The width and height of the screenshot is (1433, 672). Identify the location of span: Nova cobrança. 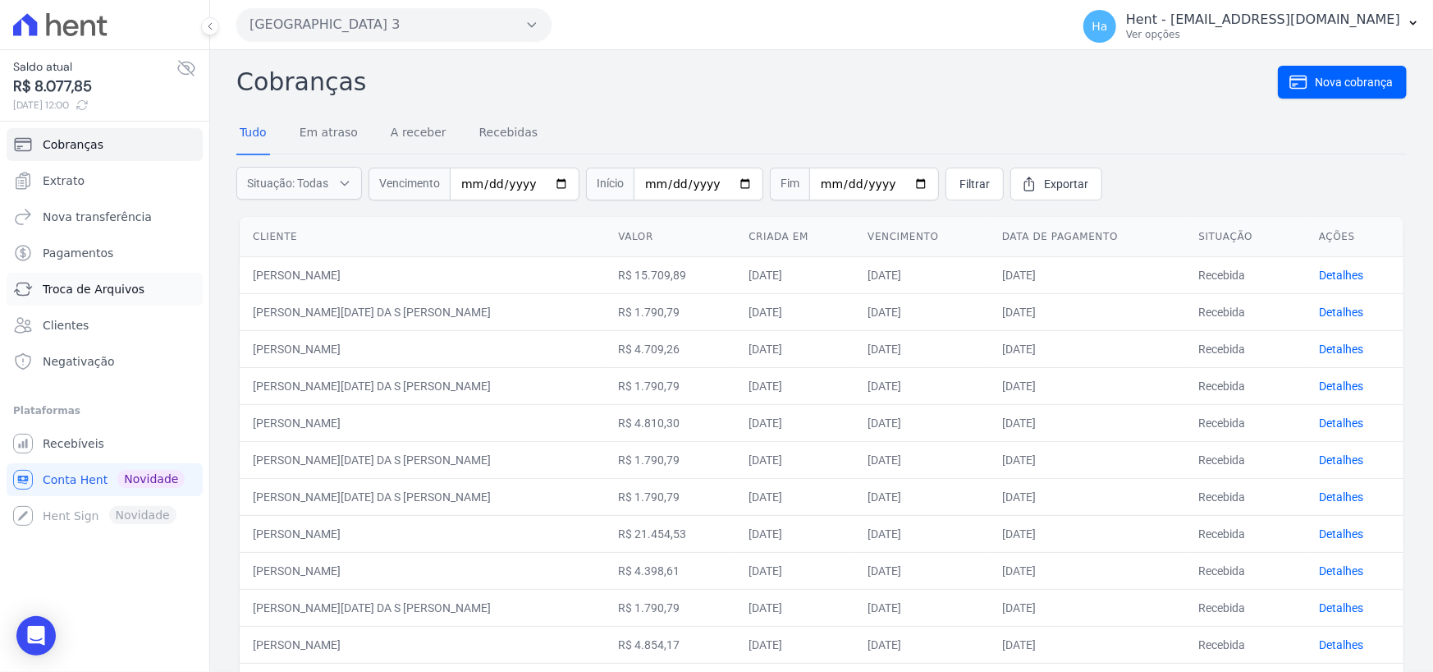
(1354, 82).